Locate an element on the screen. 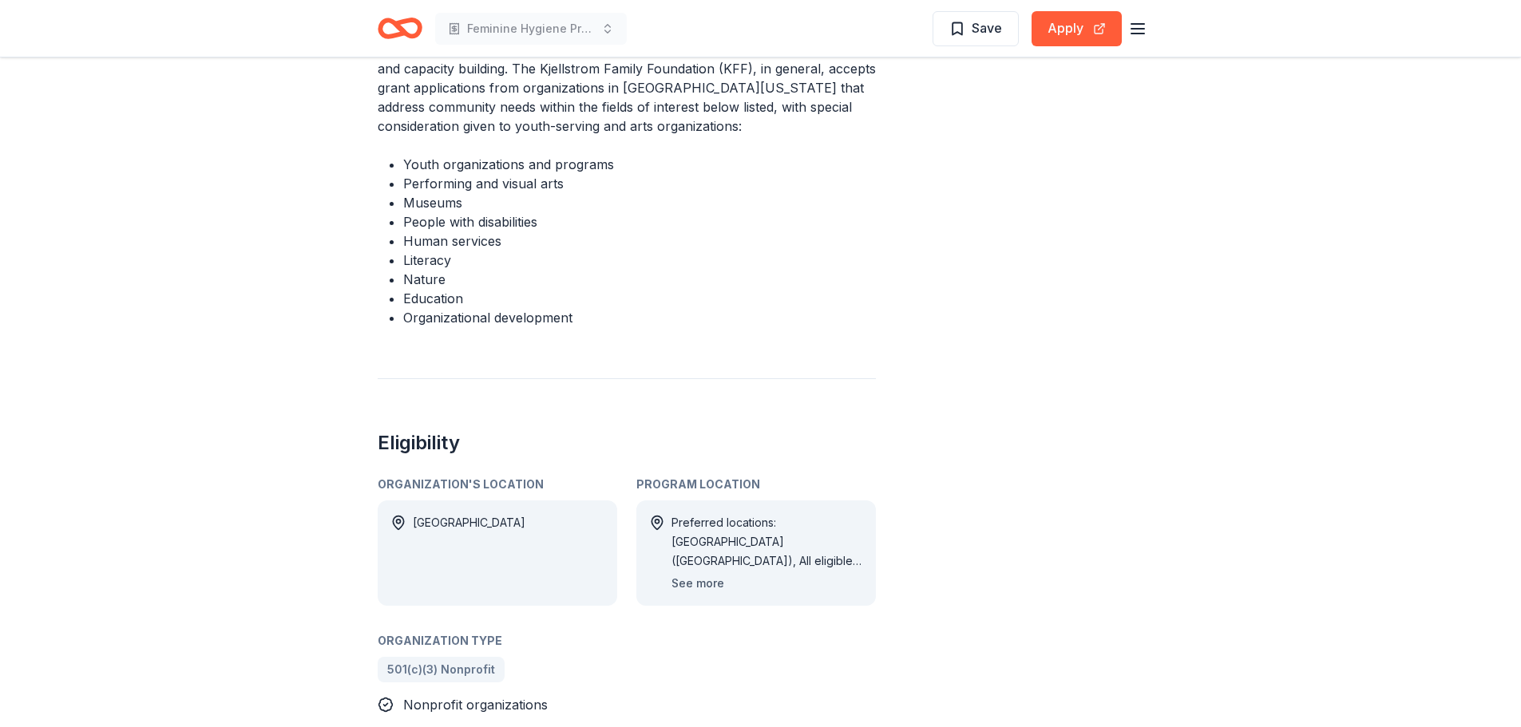  li: Nature is located at coordinates (640, 279).